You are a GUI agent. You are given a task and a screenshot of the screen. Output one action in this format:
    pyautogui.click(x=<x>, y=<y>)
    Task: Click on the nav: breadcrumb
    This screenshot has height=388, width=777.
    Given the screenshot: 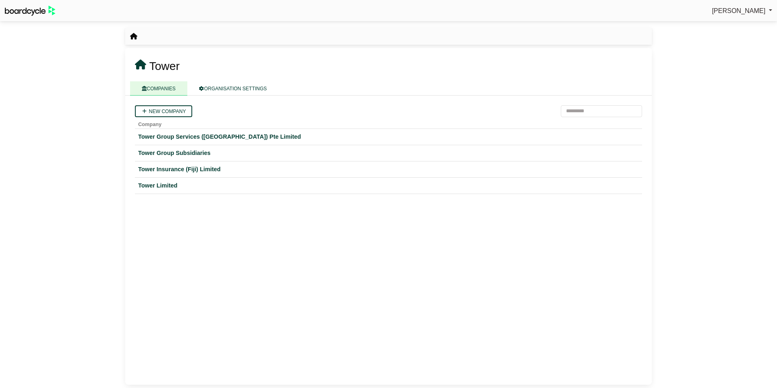 What is the action you would take?
    pyautogui.click(x=134, y=37)
    